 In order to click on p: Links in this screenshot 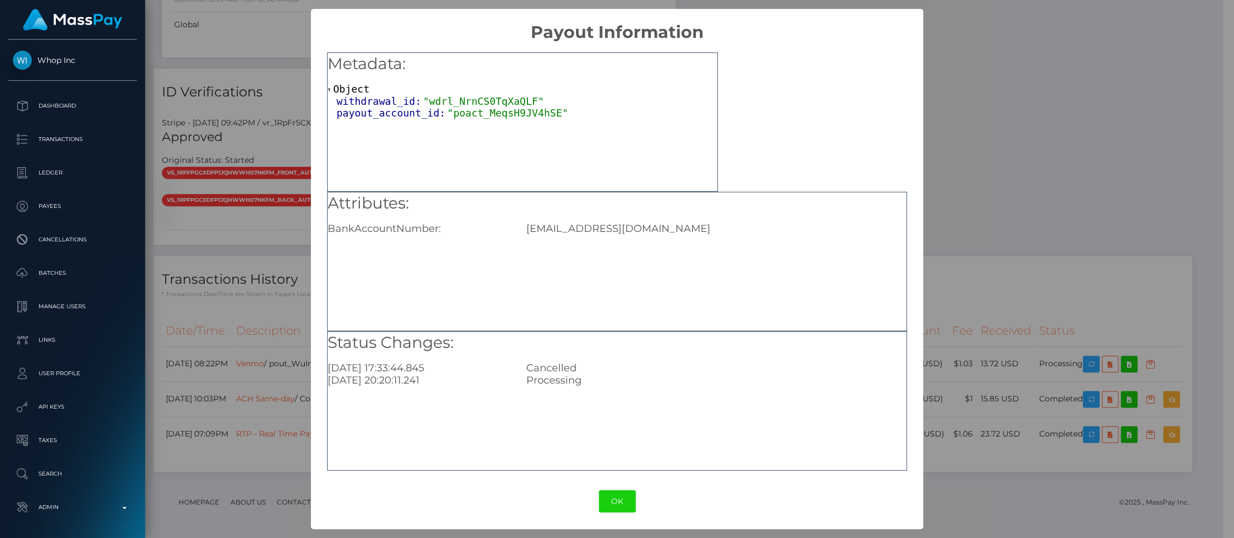, I will do `click(73, 340)`.